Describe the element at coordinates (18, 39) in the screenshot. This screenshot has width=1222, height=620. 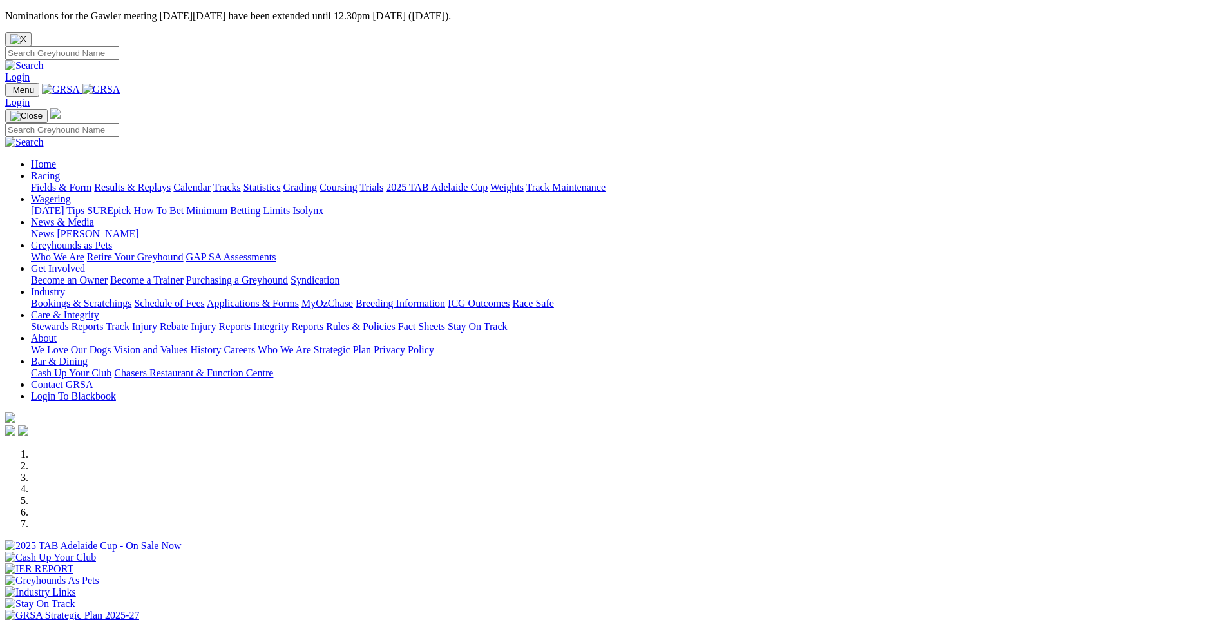
I see `img: X` at that location.